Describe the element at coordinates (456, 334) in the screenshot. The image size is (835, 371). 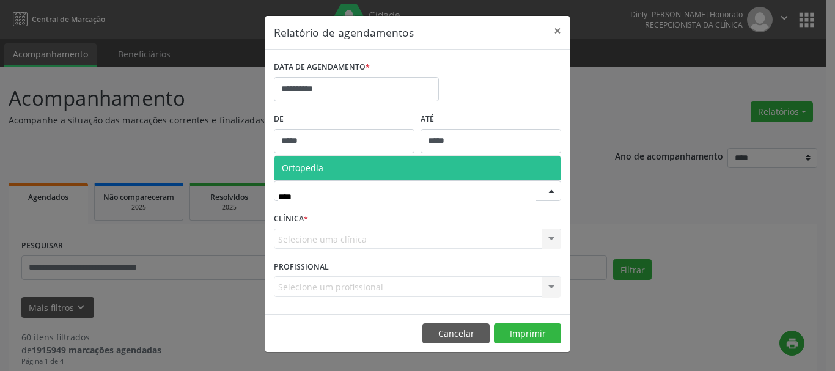
I see `button: Cancelar` at that location.